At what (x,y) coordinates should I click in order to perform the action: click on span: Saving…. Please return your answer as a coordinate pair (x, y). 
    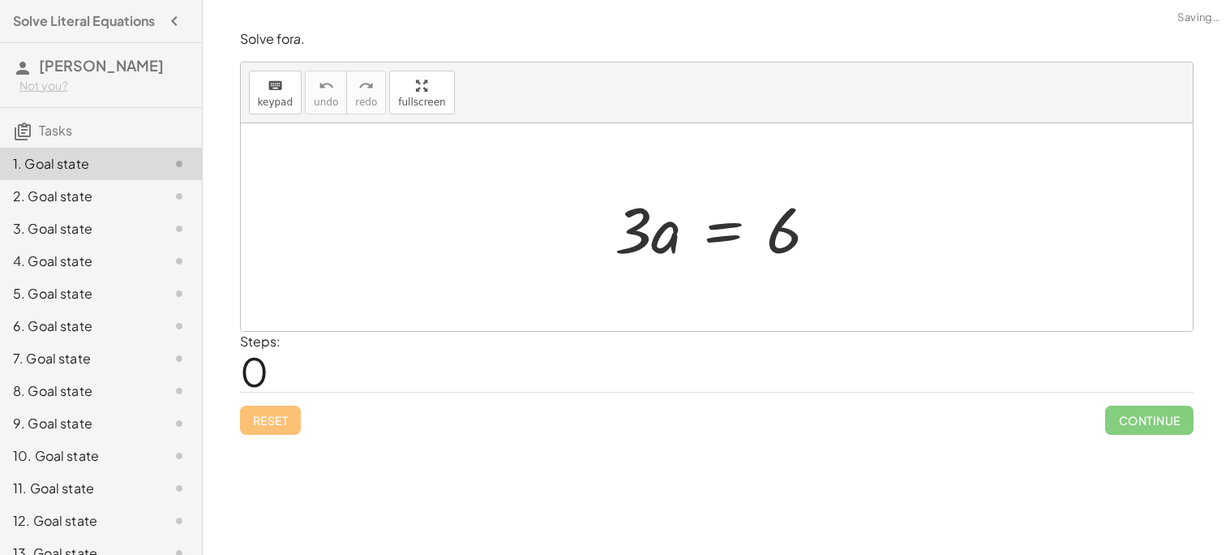
    Looking at the image, I should click on (1199, 18).